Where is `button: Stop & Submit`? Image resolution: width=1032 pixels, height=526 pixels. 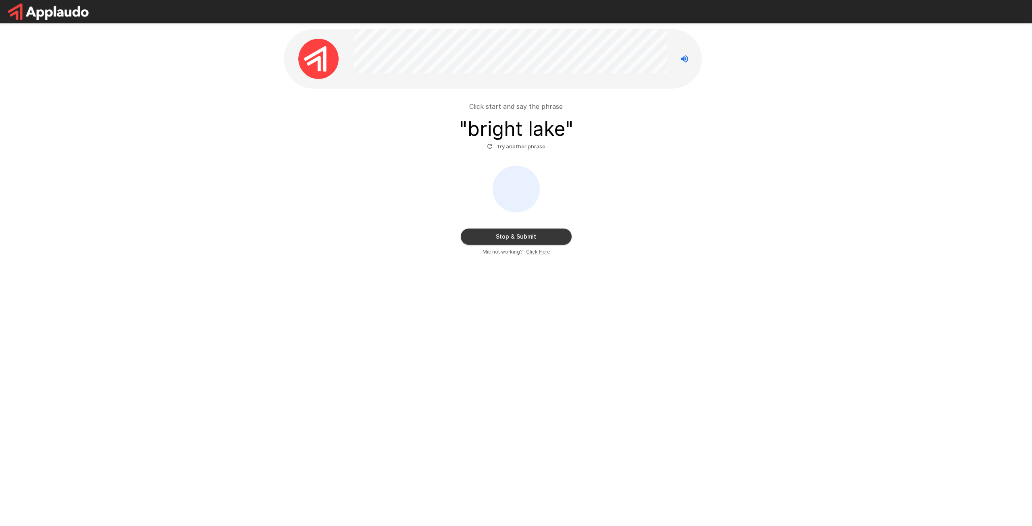
button: Stop & Submit is located at coordinates (516, 237).